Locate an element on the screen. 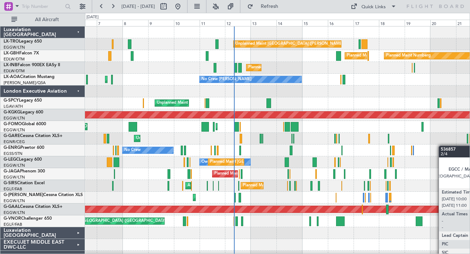  div: No Crew is located at coordinates (132, 150).